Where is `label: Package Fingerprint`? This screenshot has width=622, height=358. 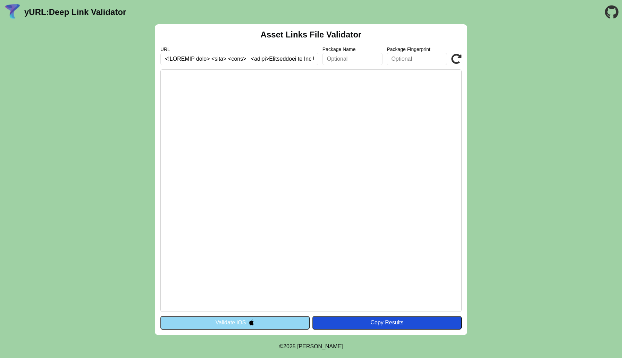
label: Package Fingerprint is located at coordinates (417, 49).